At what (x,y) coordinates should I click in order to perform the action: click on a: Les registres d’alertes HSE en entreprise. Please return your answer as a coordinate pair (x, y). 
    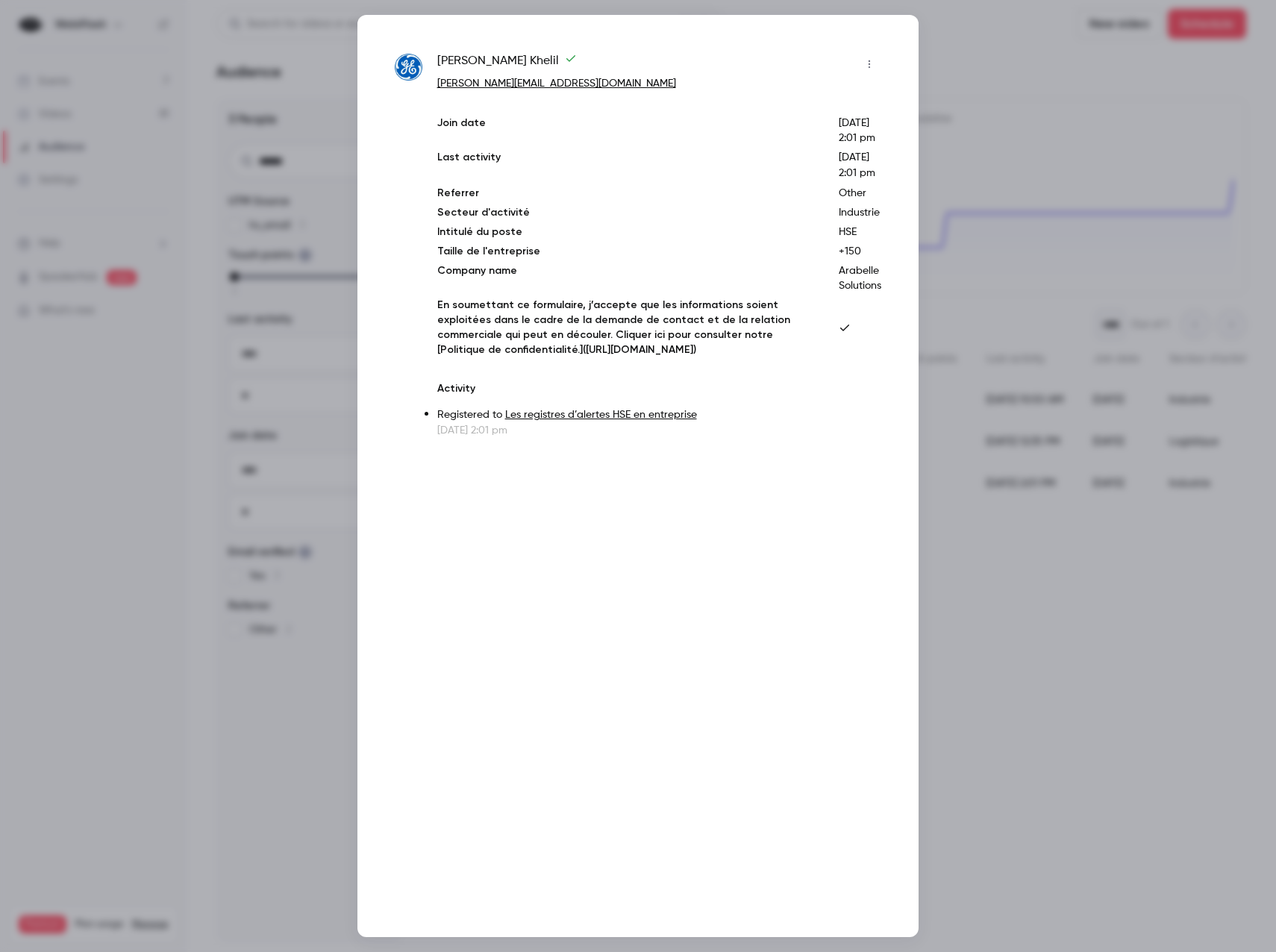
    Looking at the image, I should click on (601, 414).